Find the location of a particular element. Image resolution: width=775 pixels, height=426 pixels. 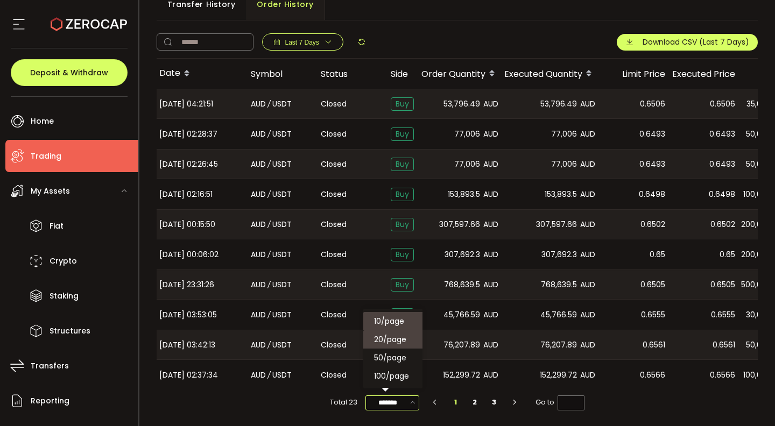

span: 10/page is located at coordinates (389, 321).